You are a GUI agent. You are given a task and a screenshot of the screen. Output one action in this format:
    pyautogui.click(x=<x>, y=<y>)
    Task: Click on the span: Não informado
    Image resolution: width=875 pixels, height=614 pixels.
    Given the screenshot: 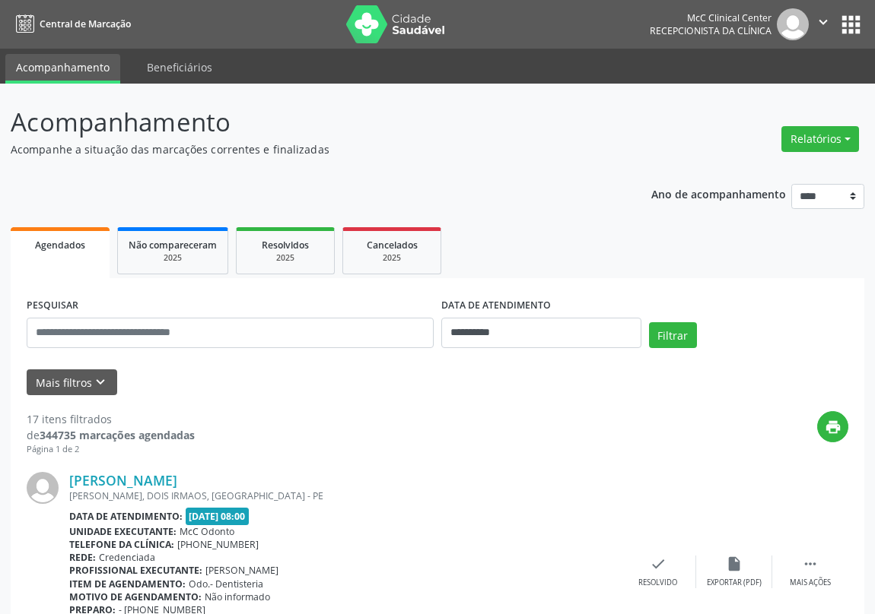 What is the action you would take?
    pyautogui.click(x=237, y=597)
    